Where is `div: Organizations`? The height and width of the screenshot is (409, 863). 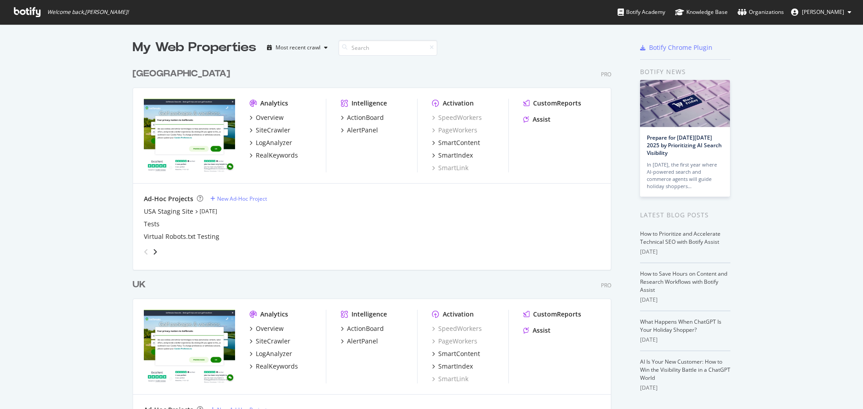 div: Organizations is located at coordinates (760, 12).